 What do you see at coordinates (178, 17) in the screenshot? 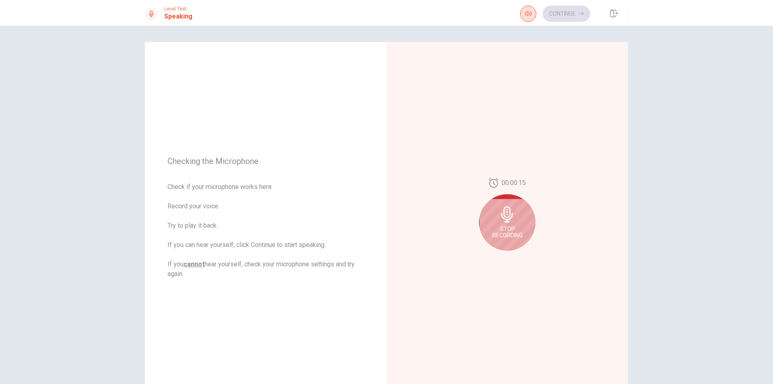
I see `h1: Speaking` at bounding box center [178, 17].